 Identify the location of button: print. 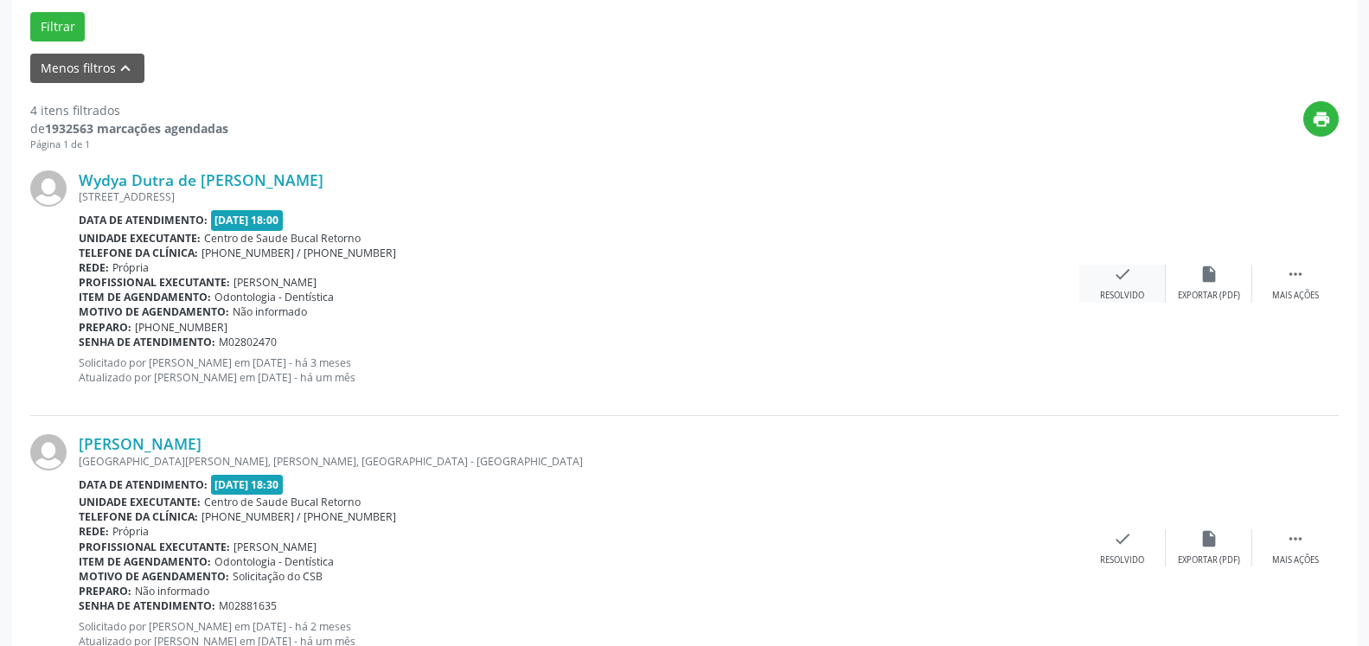
(1320, 118).